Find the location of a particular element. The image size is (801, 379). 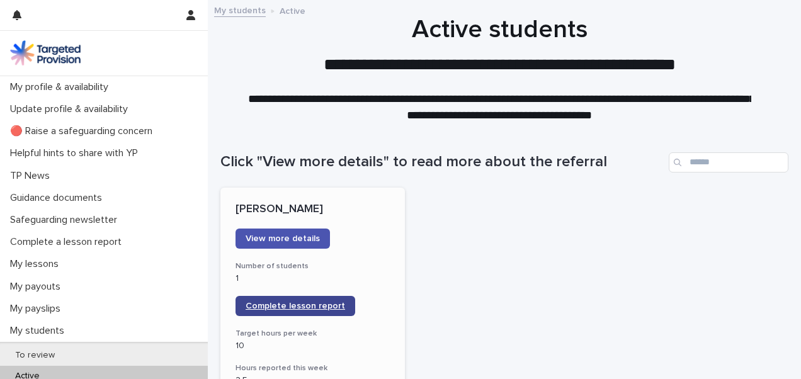

p: To review is located at coordinates (35, 355).